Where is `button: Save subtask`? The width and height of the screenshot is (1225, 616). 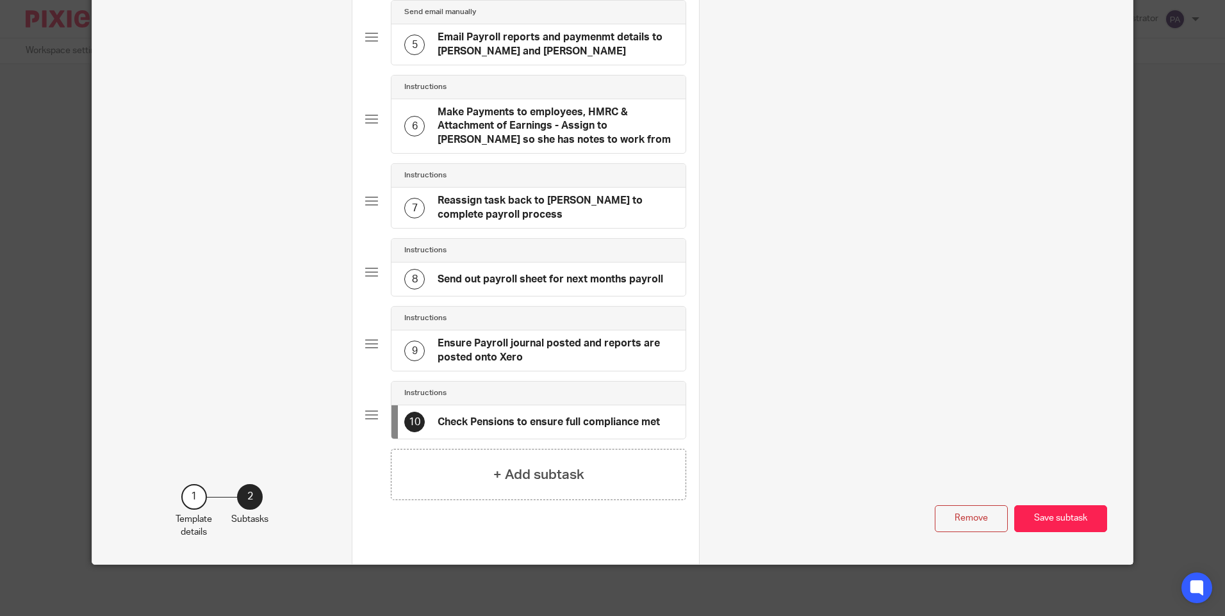 button: Save subtask is located at coordinates (1060, 519).